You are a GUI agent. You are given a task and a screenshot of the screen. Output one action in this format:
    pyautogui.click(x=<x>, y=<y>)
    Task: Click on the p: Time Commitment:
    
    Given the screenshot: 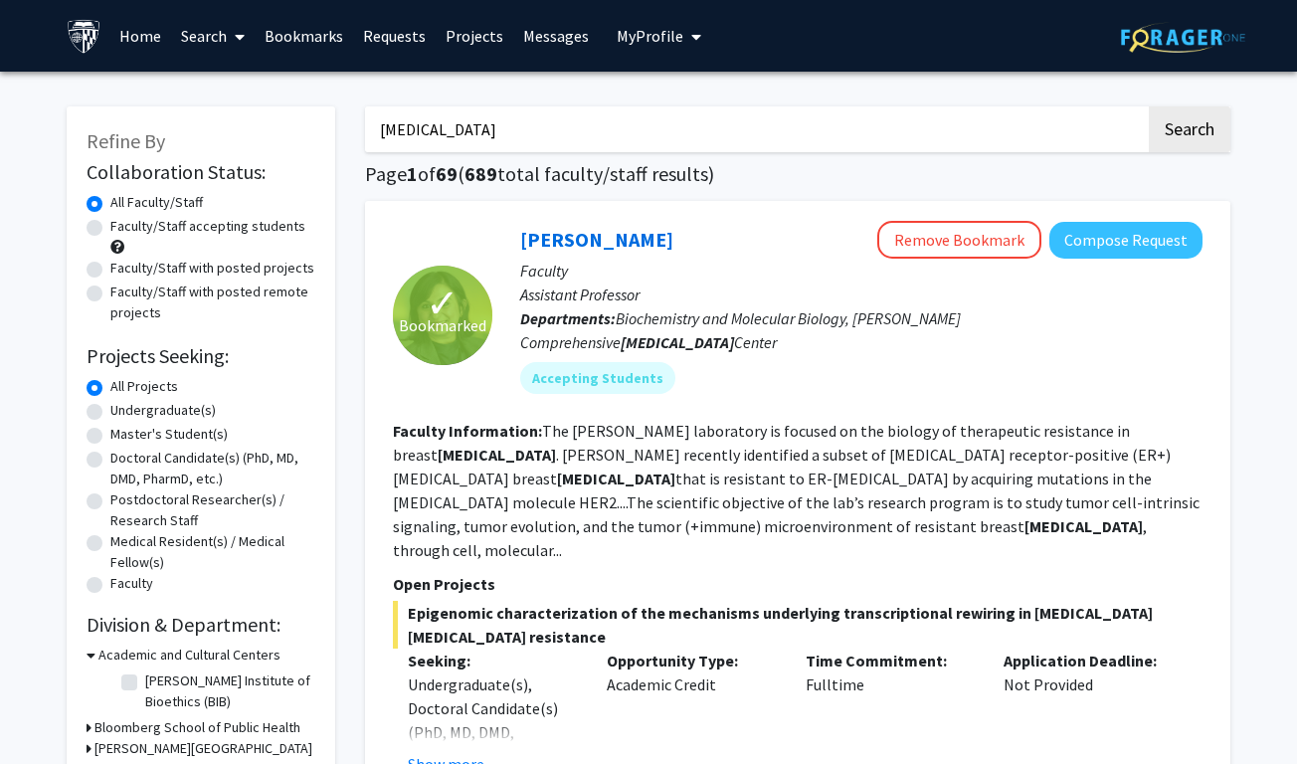 What is the action you would take?
    pyautogui.click(x=890, y=660)
    